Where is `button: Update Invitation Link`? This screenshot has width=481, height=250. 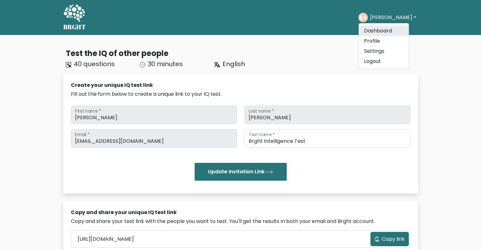 button: Update Invitation Link is located at coordinates (241, 172).